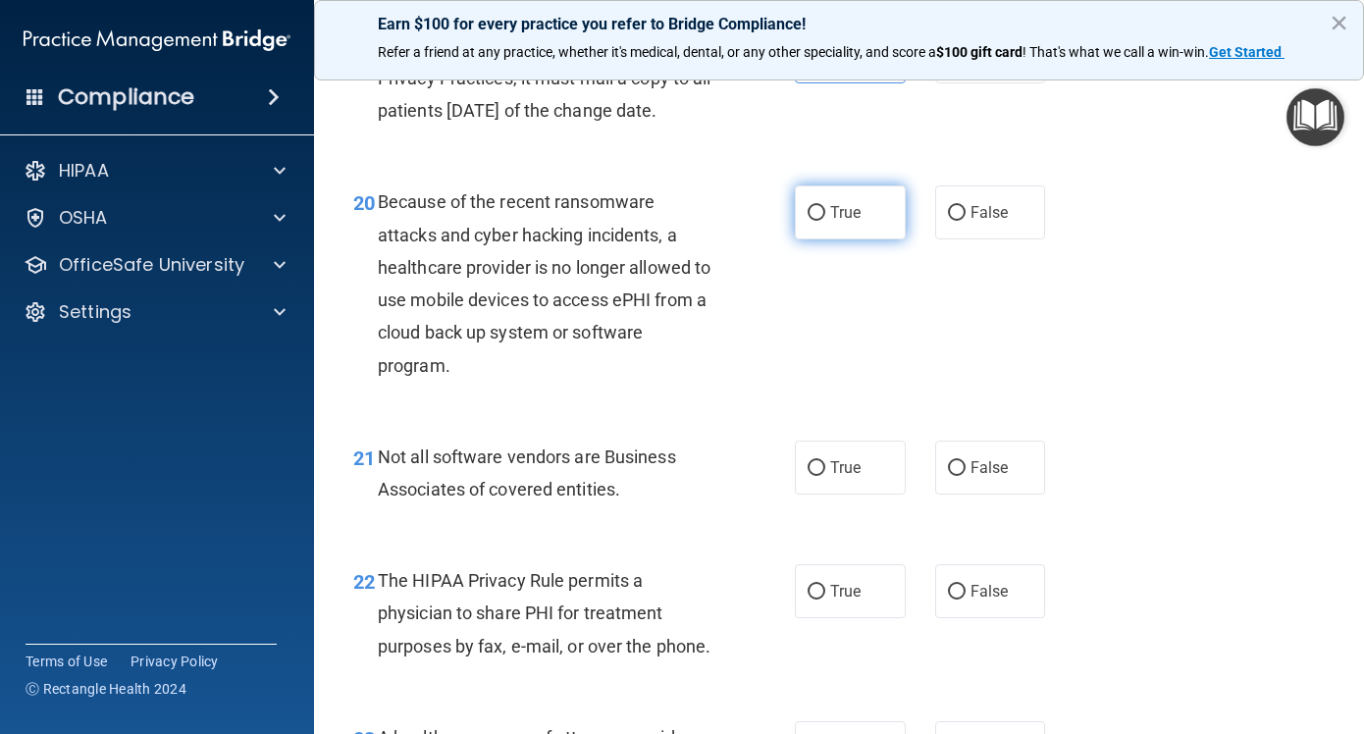 Image resolution: width=1364 pixels, height=734 pixels. I want to click on p: OfficeSafe University, so click(151, 265).